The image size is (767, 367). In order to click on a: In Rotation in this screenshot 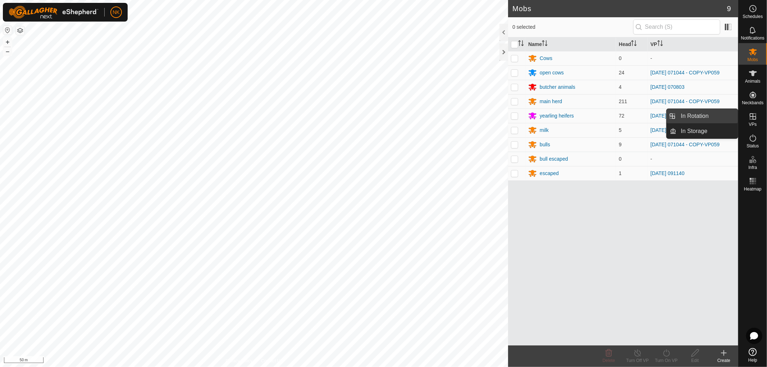, I will do `click(708, 116)`.